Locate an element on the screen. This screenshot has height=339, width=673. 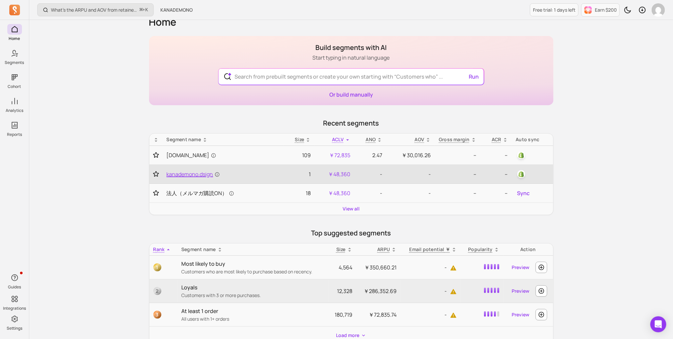
p: AOV is located at coordinates (419, 139).